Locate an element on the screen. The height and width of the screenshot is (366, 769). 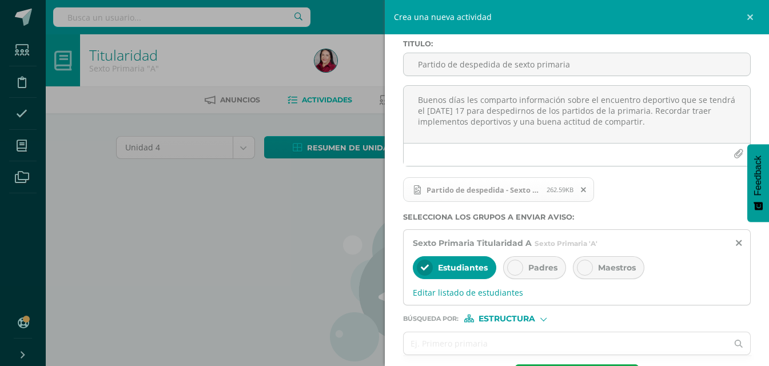
span: Sexto Primaria Titularidad A is located at coordinates (472, 243).